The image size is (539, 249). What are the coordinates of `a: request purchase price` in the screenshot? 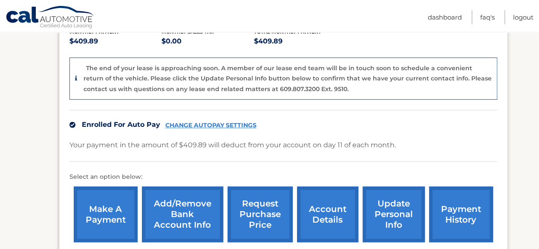 It's located at (260, 214).